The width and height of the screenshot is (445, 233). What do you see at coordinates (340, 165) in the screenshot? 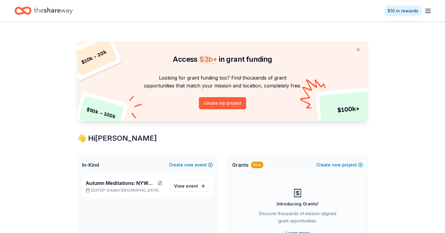
I see `button: Createnewproject` at bounding box center [340, 165].